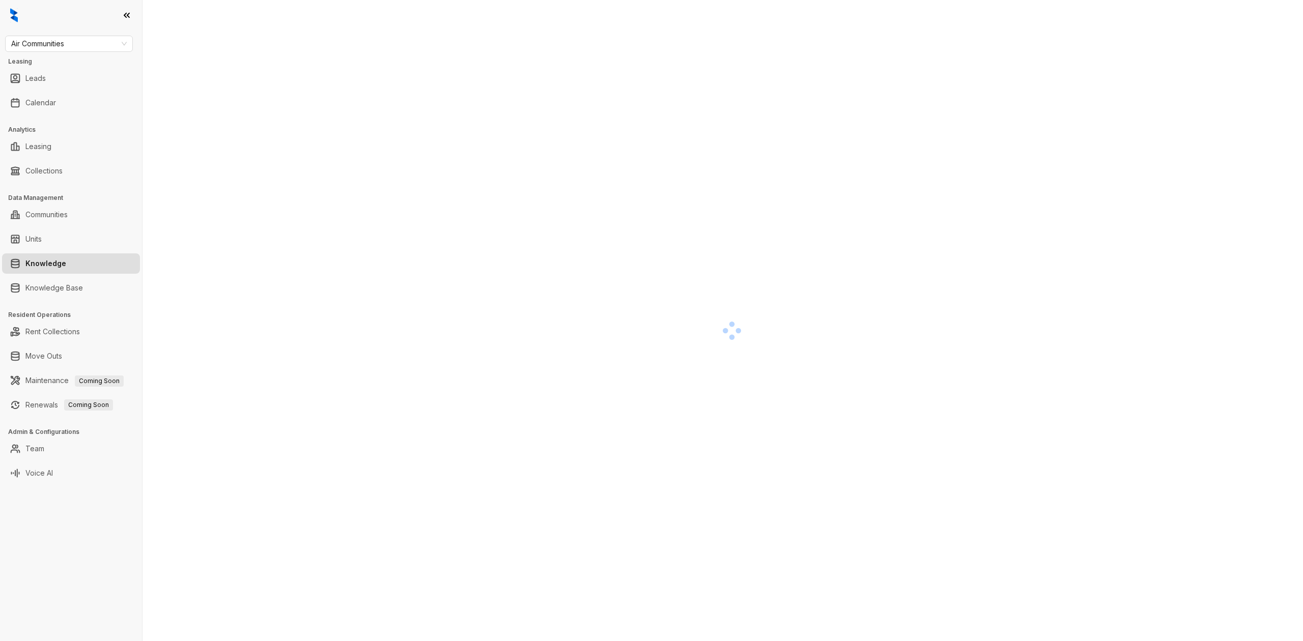  Describe the element at coordinates (71, 332) in the screenshot. I see `li: Rent Collections` at that location.